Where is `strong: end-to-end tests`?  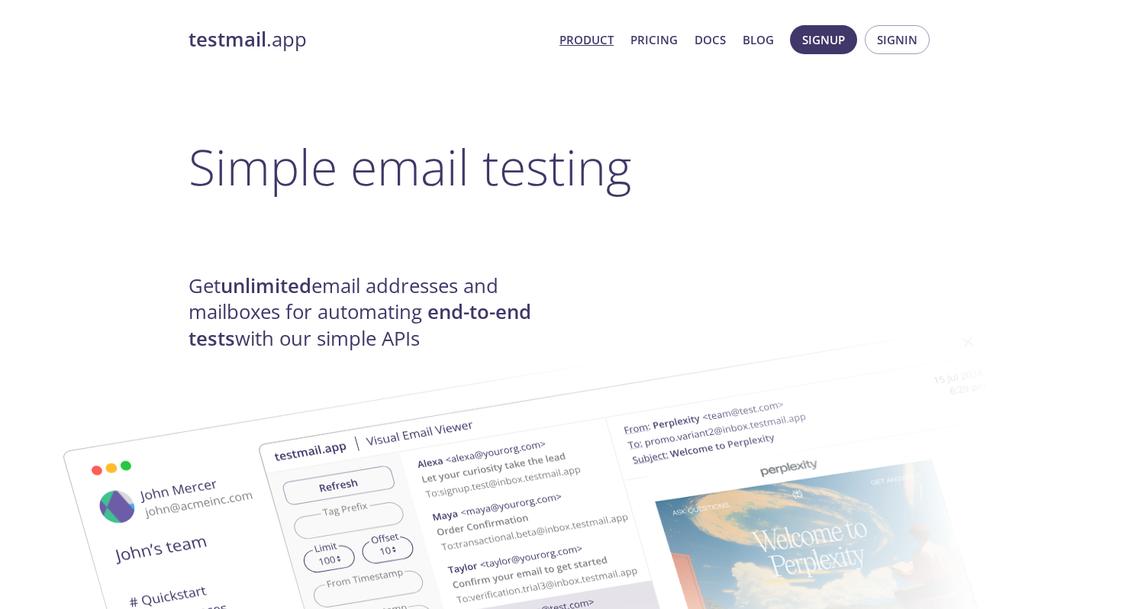 strong: end-to-end tests is located at coordinates (359, 324).